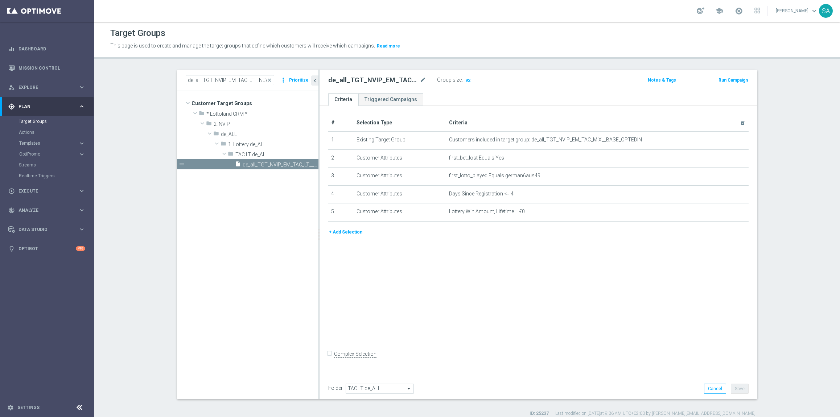 Image resolution: width=840 pixels, height=417 pixels. I want to click on td: 1, so click(341, 140).